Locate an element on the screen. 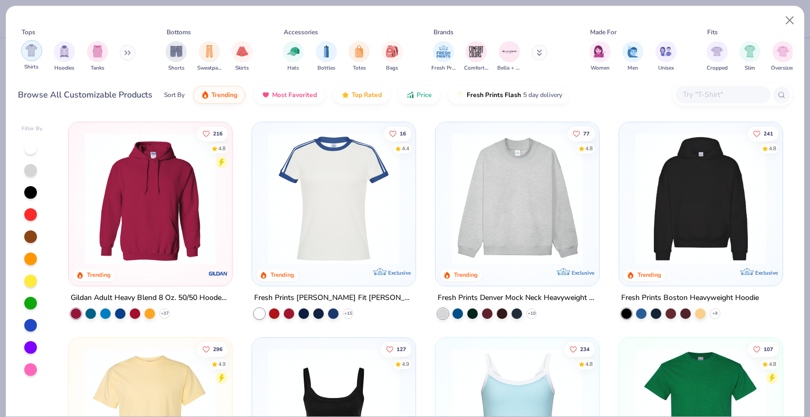  img: Fresh Prints Image is located at coordinates (443, 52).